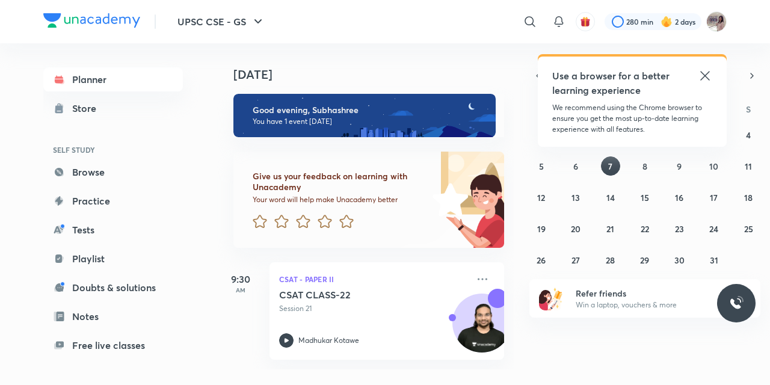  What do you see at coordinates (610, 166) in the screenshot?
I see `abbr: October 7, 2025` at bounding box center [610, 166].